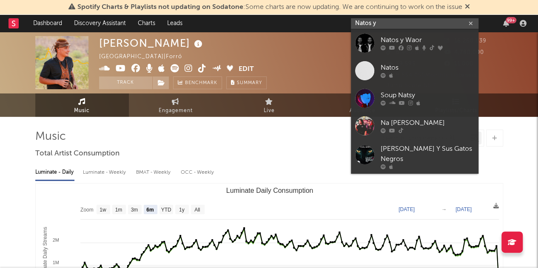 This screenshot has width=538, height=268. I want to click on span: Summary, so click(249, 83).